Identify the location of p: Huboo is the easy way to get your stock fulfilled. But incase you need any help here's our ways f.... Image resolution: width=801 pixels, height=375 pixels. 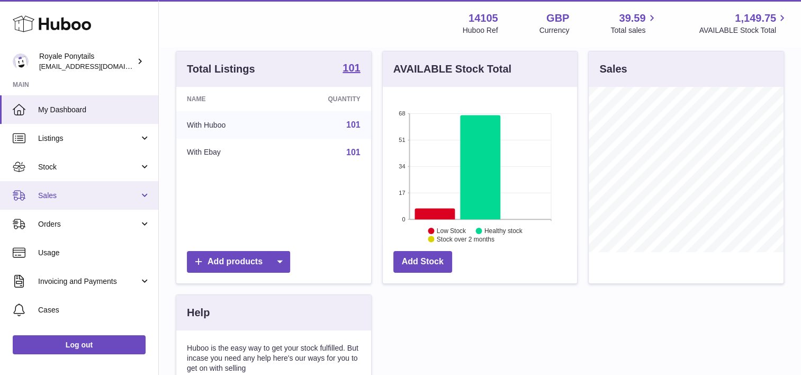
(274, 358).